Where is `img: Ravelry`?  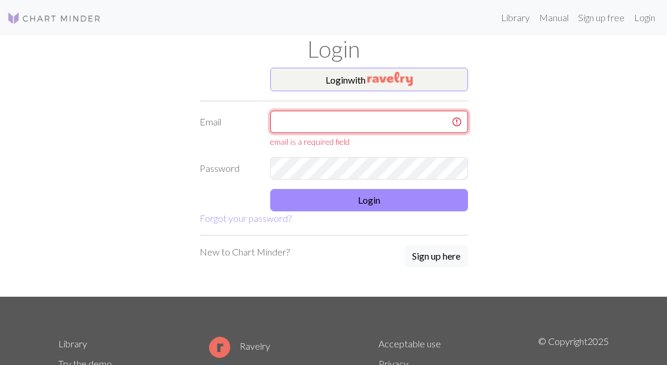
img: Ravelry is located at coordinates (390, 79).